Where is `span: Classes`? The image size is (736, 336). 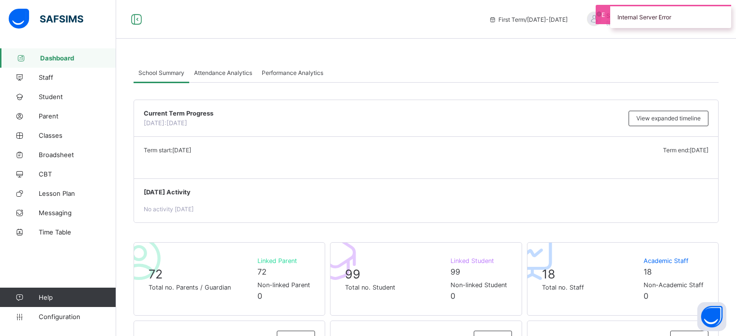
span: Classes is located at coordinates (77, 135).